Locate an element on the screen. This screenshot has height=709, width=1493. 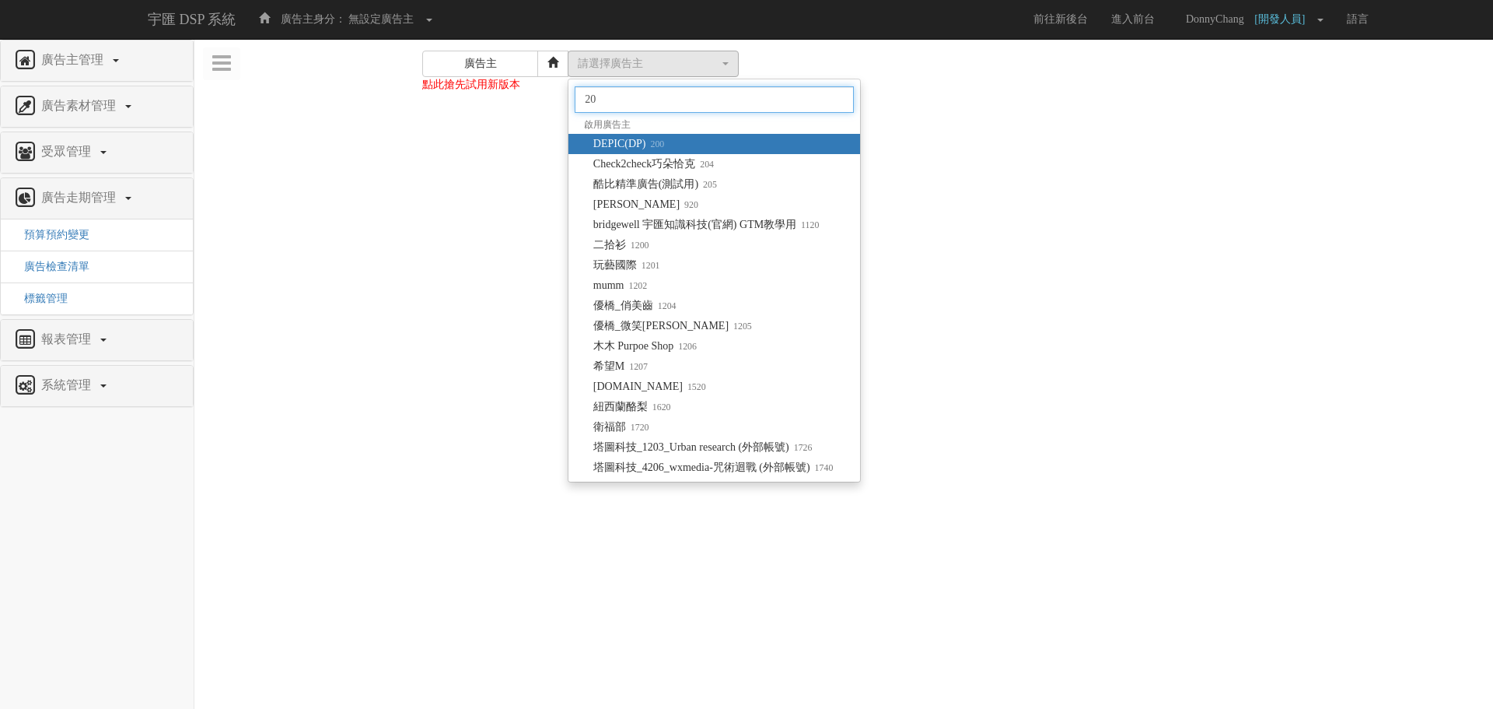
span: 酷比精準廣告(測試用) is located at coordinates (655, 184).